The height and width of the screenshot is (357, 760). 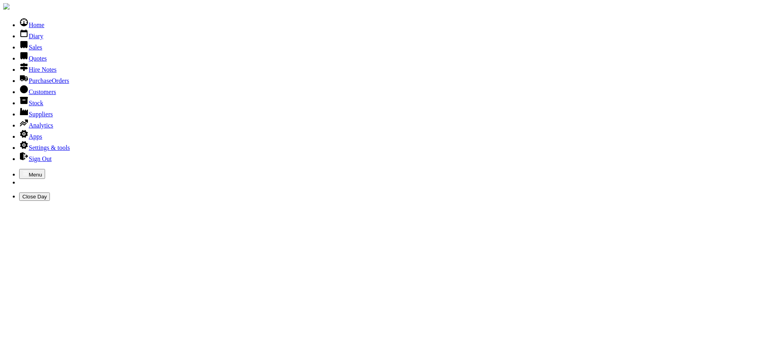 I want to click on a: PurchaseOrders, so click(x=44, y=81).